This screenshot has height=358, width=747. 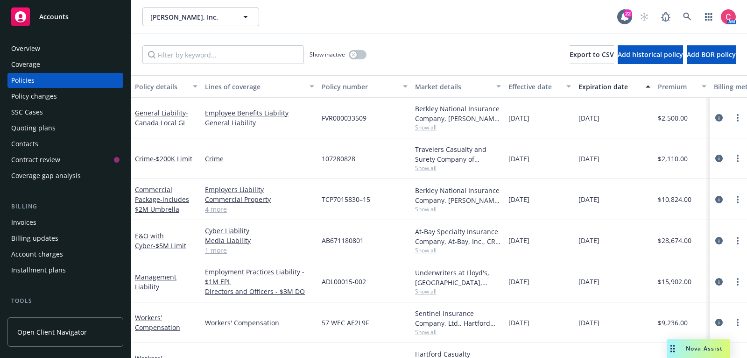 What do you see at coordinates (170, 245) in the screenshot?
I see `span: - $5M Limit` at bounding box center [170, 245].